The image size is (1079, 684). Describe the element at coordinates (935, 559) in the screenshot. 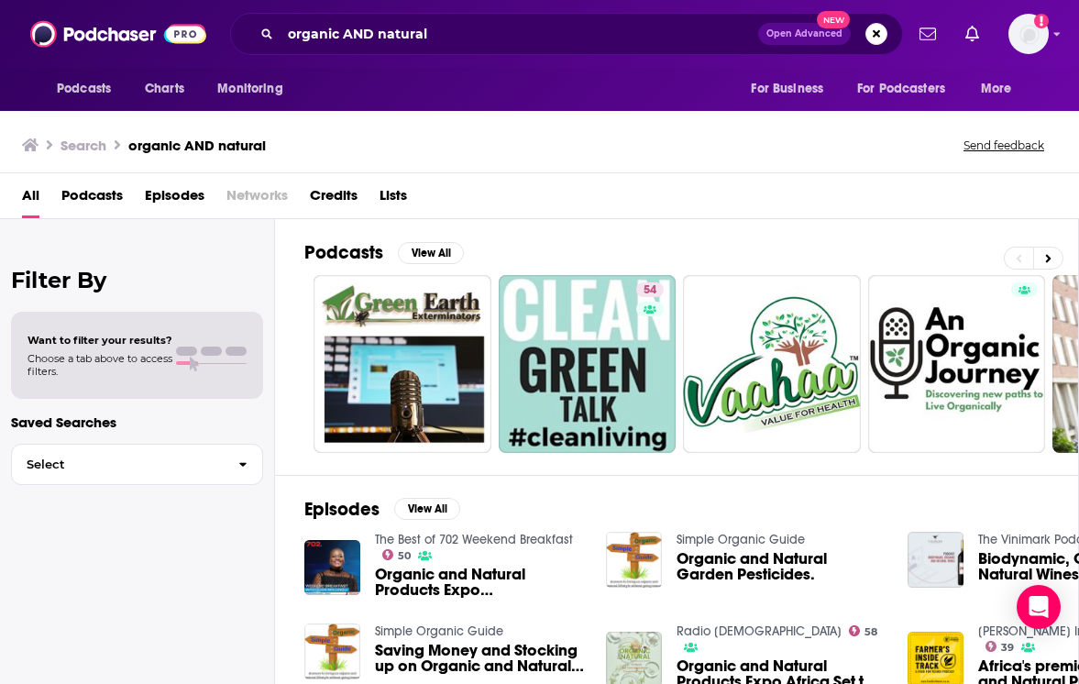

I see `a: Biodynamic, Organic and Natural Wines` at that location.